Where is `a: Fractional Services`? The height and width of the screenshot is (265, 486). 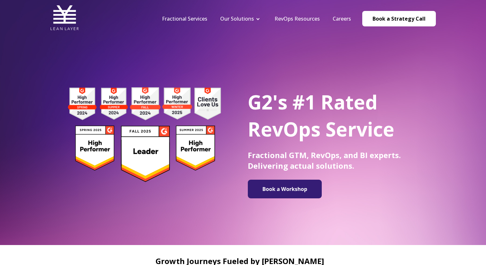 a: Fractional Services is located at coordinates (185, 19).